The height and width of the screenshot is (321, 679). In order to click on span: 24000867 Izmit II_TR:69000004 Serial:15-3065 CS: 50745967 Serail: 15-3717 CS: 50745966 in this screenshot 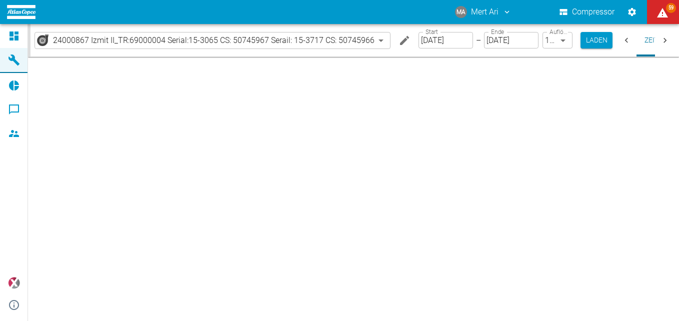, I will do `click(213, 40)`.